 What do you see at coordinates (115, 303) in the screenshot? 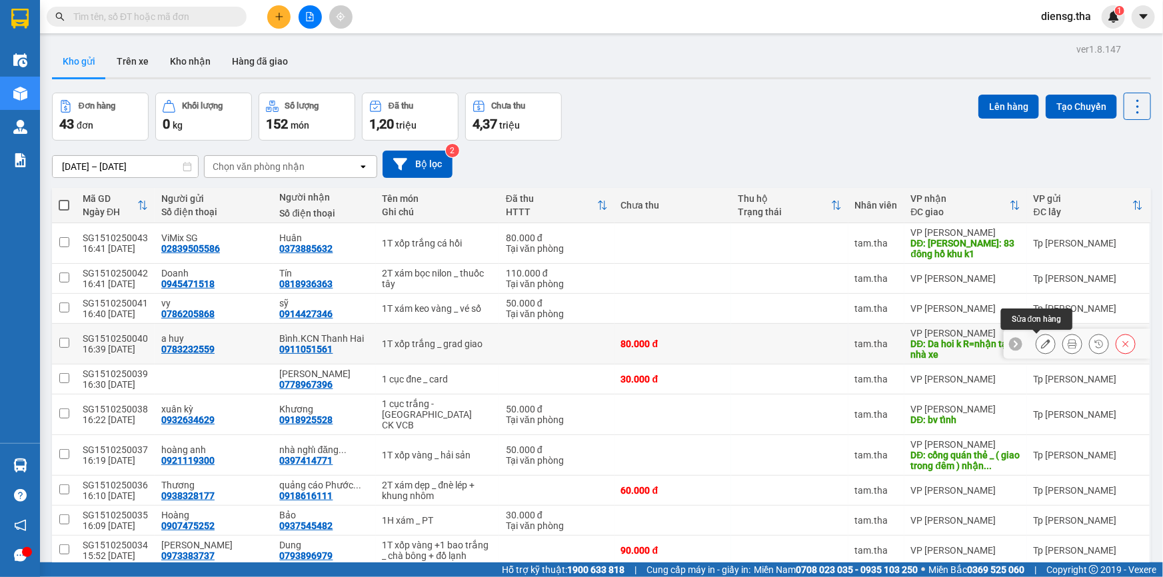
I see `div: SG1510250041` at bounding box center [115, 303].